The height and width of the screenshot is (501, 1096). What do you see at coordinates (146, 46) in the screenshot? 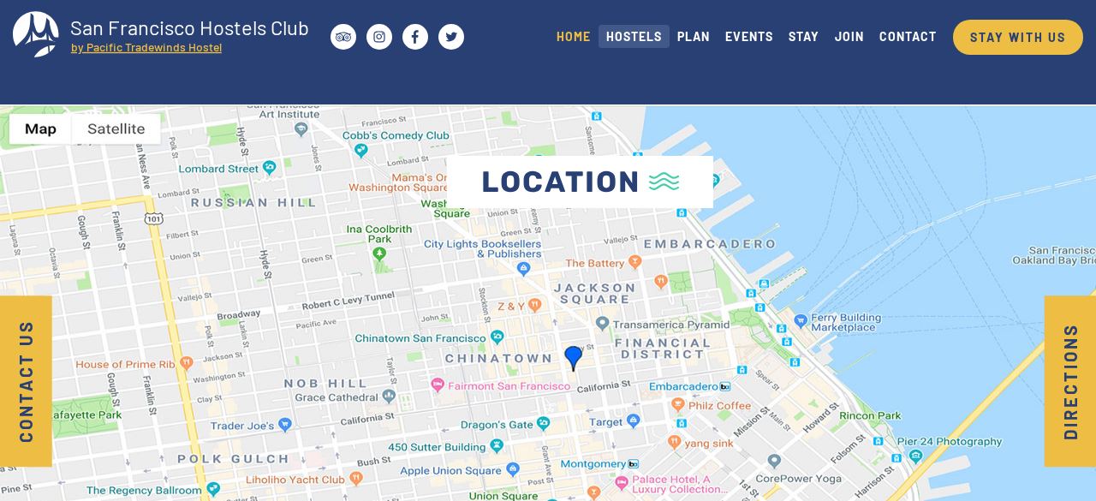
I see `tspan: by Pacific Tradewinds Hostel` at bounding box center [146, 46].